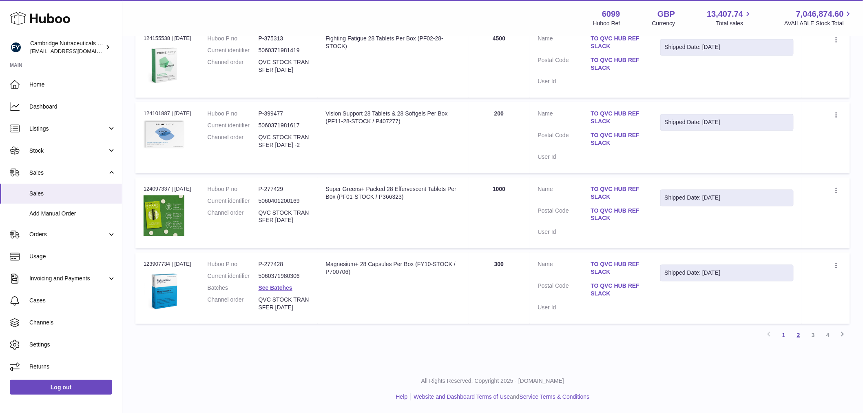 The height and width of the screenshot is (413, 863). Describe the element at coordinates (393, 268) in the screenshot. I see `div: Magnesium+ 28 Capsules Per Box (FY10-STOCK / P700706)` at that location.